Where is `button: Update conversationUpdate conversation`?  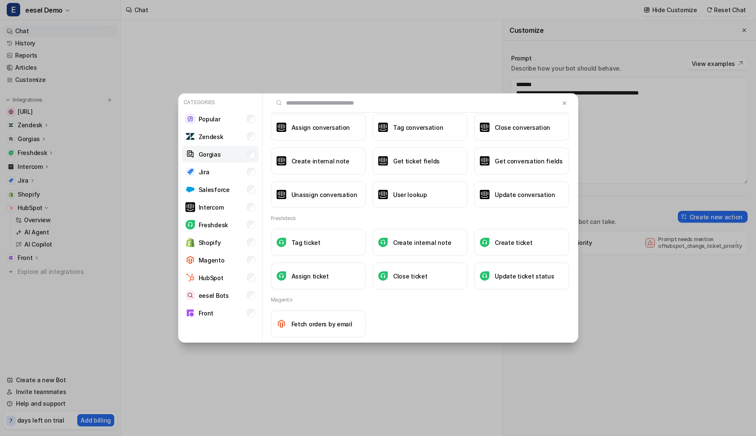
button: Update conversationUpdate conversation is located at coordinates (522, 195).